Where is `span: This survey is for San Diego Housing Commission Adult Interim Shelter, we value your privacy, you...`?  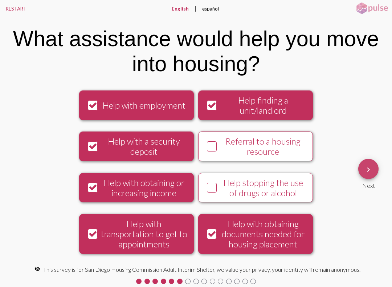 span: This survey is for San Diego Housing Commission Adult Interim Shelter, we value your privacy, you... is located at coordinates (202, 269).